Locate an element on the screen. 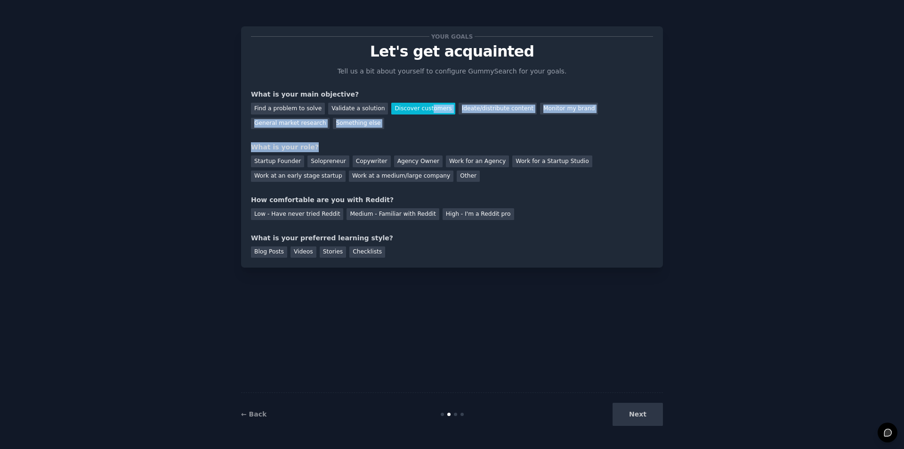 The height and width of the screenshot is (449, 904). div: Something else is located at coordinates (358, 123).